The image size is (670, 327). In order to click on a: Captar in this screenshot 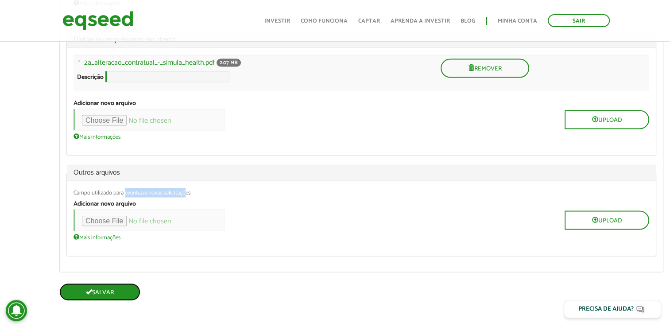, I will do `click(369, 21)`.